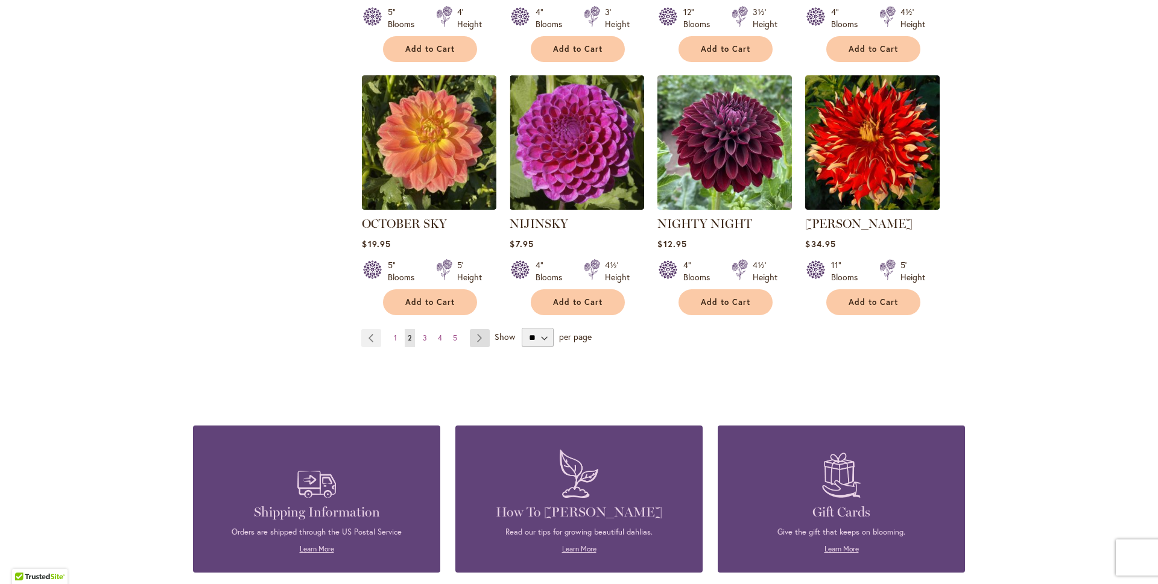 This screenshot has height=584, width=1158. What do you see at coordinates (765, 18) in the screenshot?
I see `div: 3½' Height` at bounding box center [765, 18].